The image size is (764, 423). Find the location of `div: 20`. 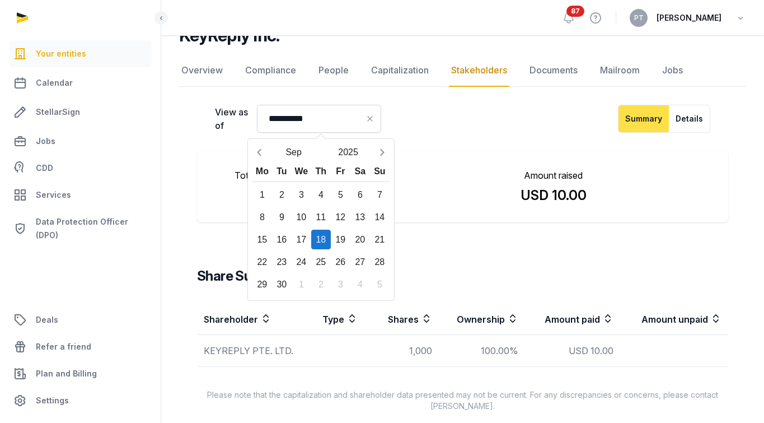

div: 20 is located at coordinates (360, 239).